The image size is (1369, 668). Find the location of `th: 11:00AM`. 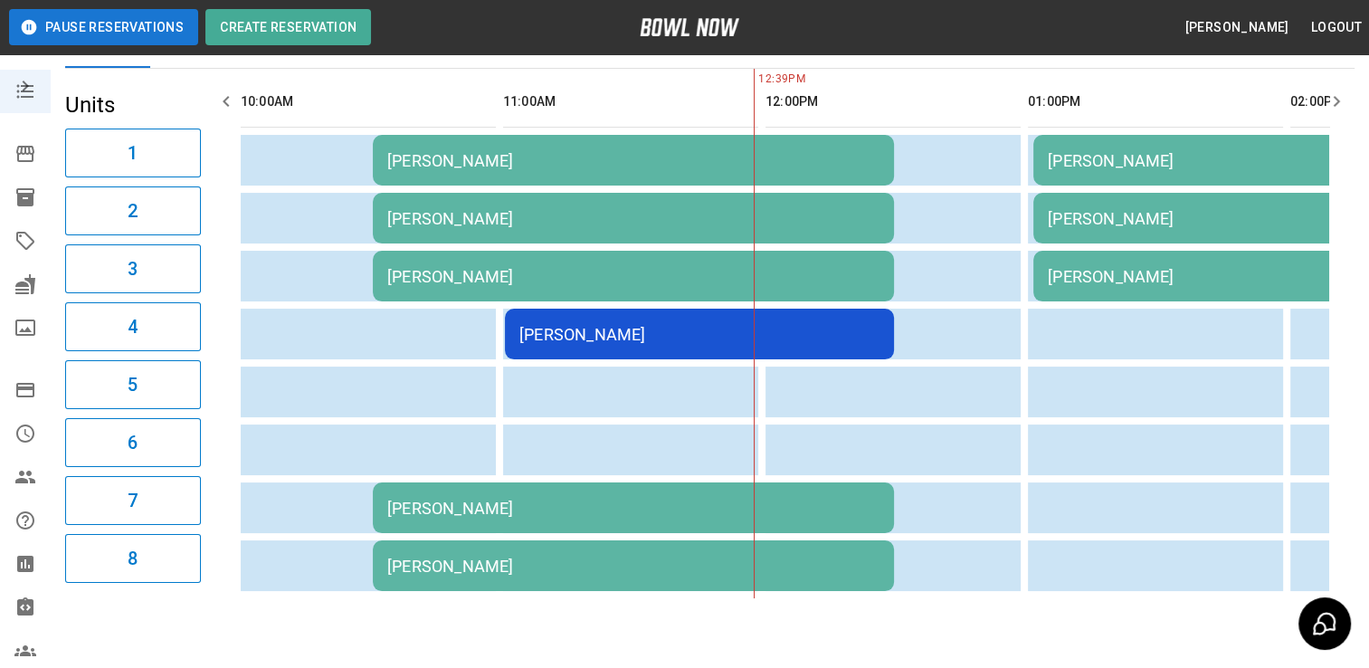

th: 11:00AM is located at coordinates (631, 101).